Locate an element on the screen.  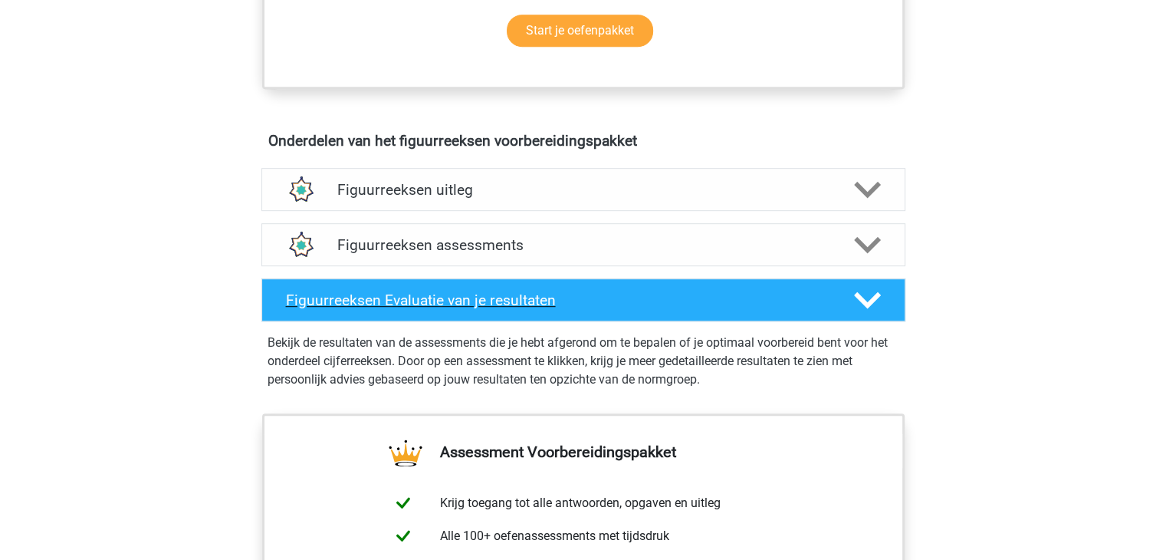
img: figuurreeksen assessments is located at coordinates (300, 245).